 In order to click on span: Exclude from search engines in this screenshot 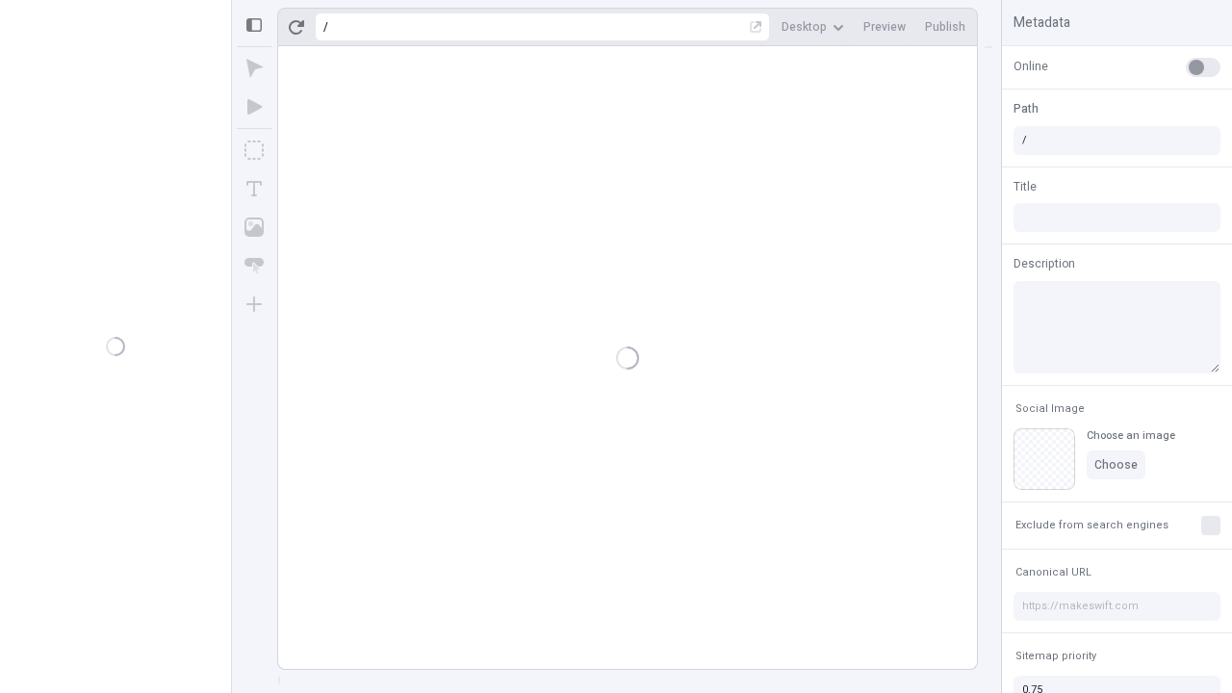, I will do `click(1091, 524)`.